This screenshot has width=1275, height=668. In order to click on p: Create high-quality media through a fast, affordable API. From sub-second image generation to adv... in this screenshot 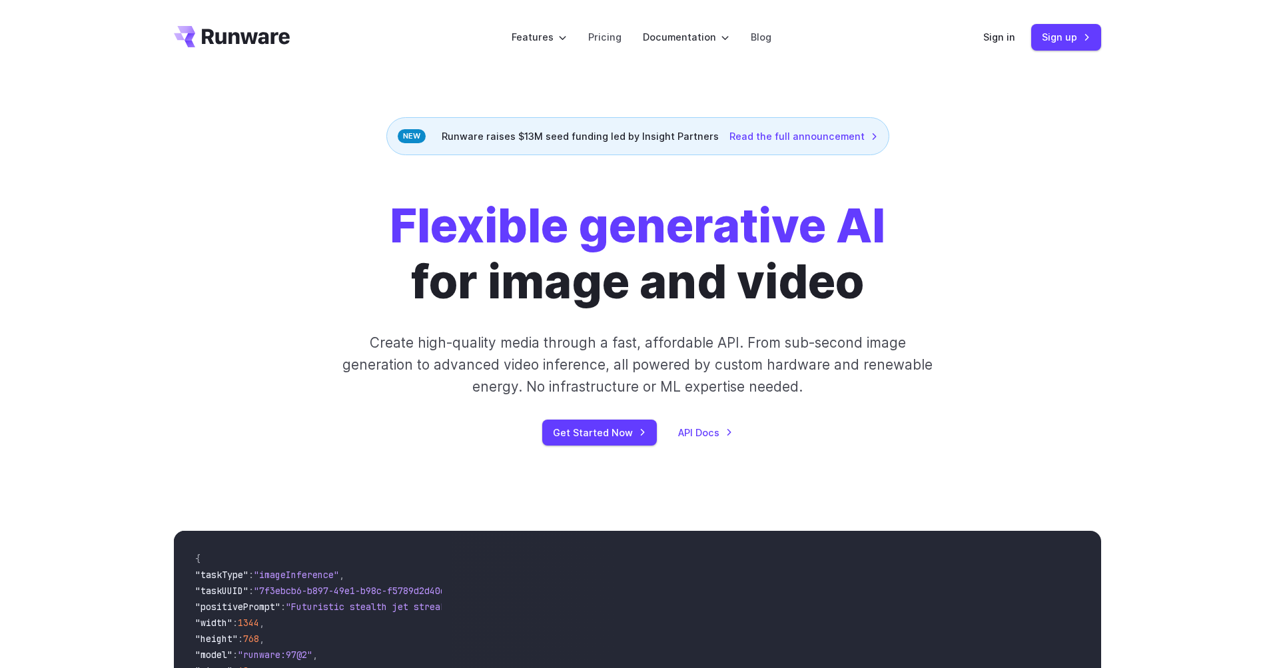, I will do `click(637, 365)`.